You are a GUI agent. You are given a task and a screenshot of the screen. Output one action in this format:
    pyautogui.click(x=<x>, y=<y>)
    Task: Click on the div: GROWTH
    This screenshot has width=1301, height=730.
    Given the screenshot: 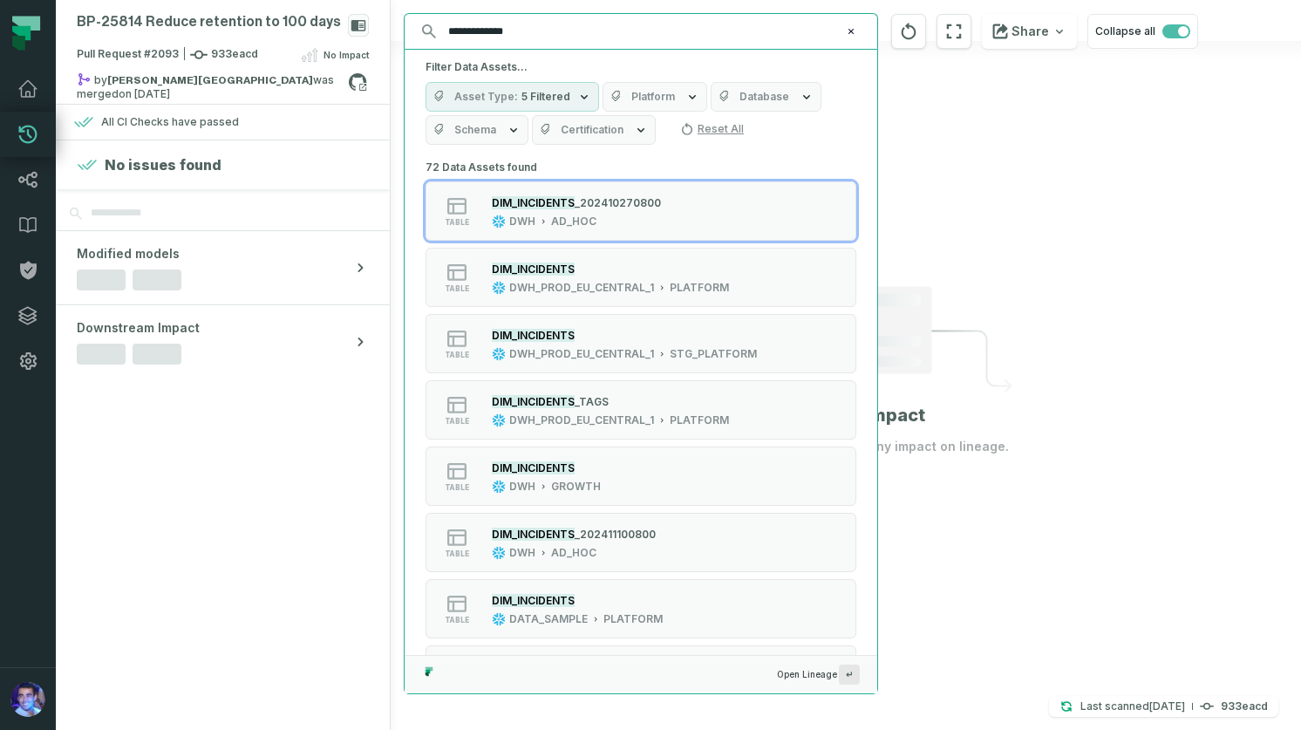 What is the action you would take?
    pyautogui.click(x=575, y=487)
    